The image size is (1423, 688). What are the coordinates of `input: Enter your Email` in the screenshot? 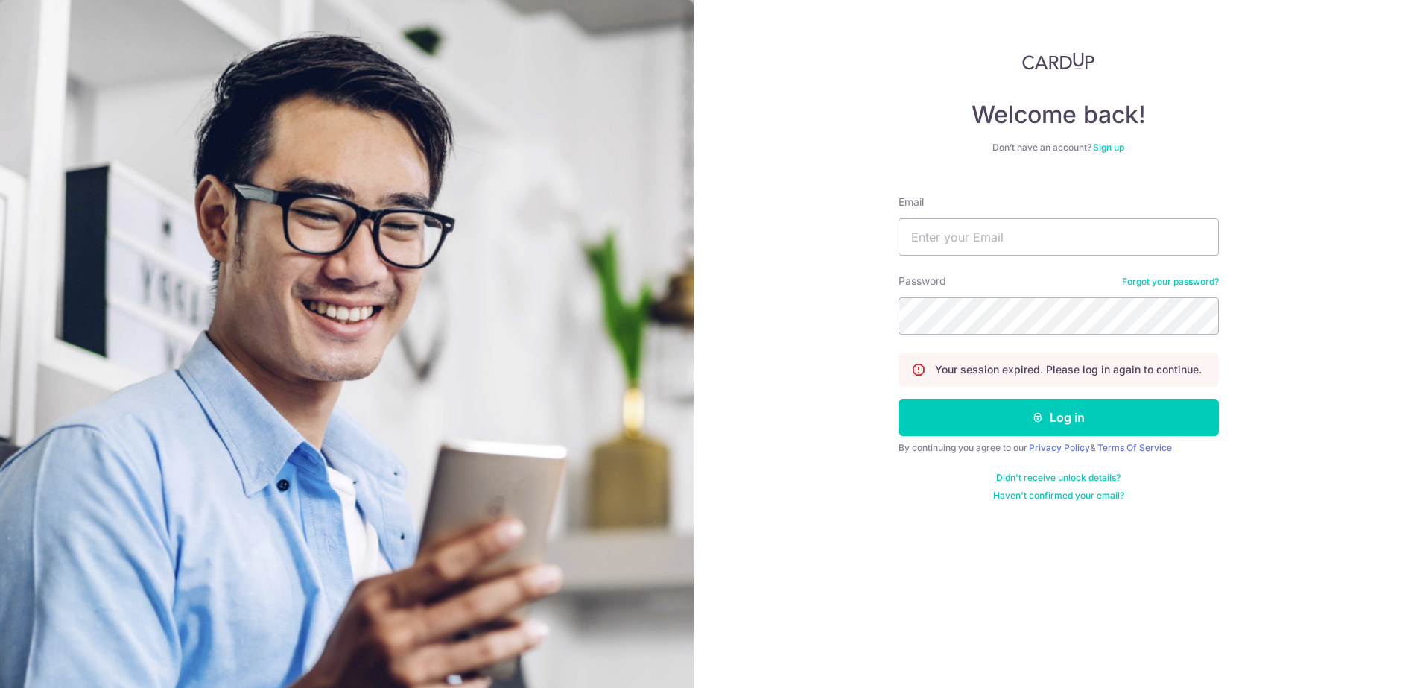 It's located at (1059, 237).